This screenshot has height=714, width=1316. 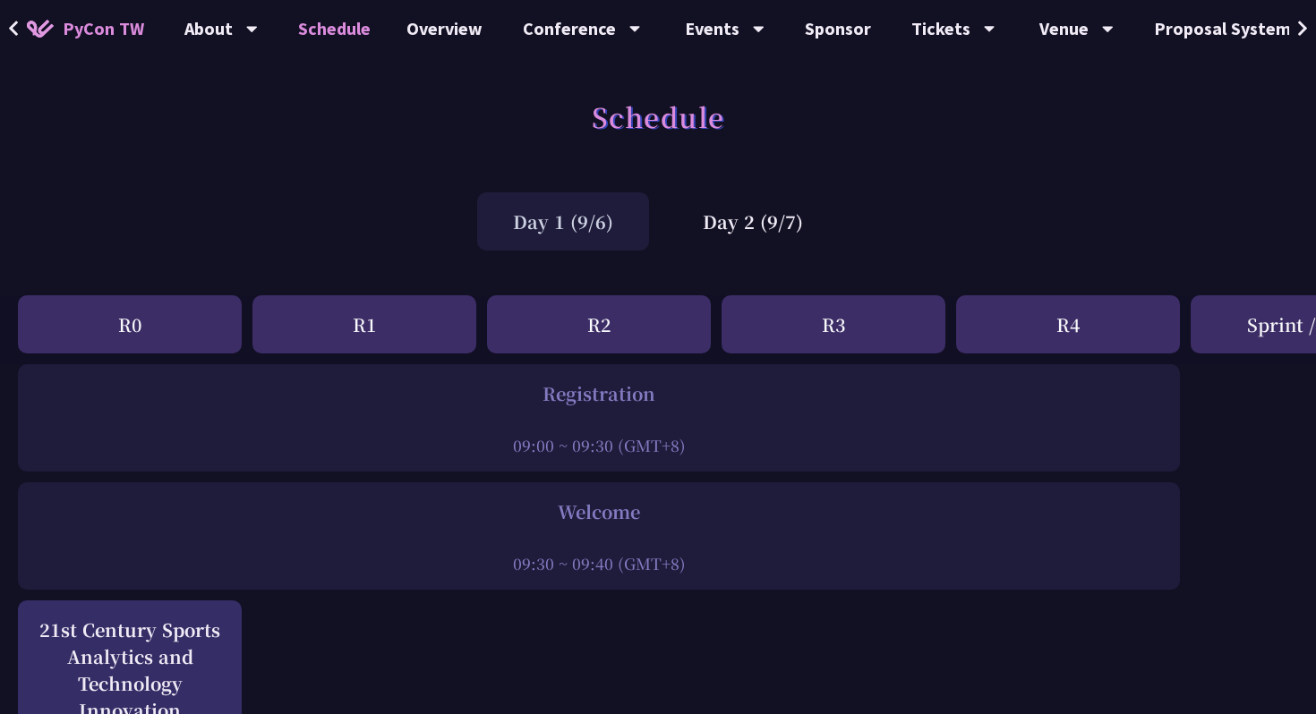 What do you see at coordinates (599, 512) in the screenshot?
I see `div: Welcome` at bounding box center [599, 512].